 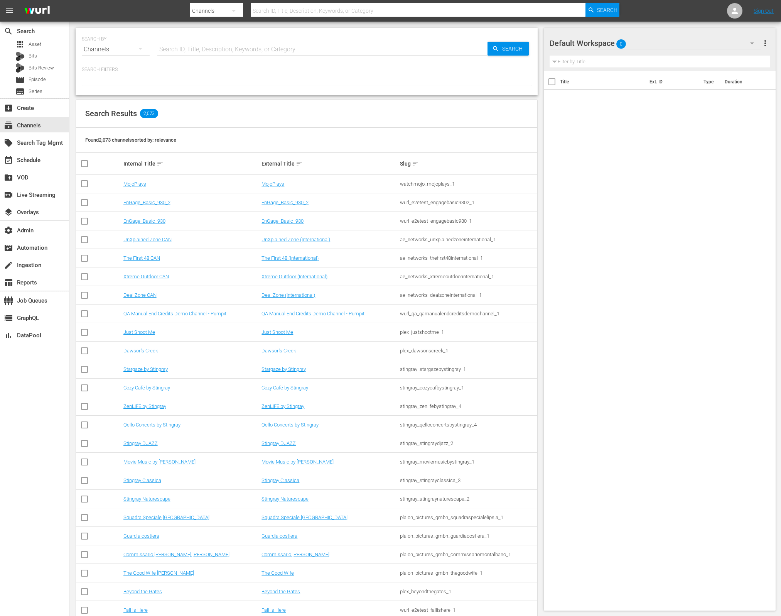 I want to click on a: Deal Zone (International), so click(x=288, y=295).